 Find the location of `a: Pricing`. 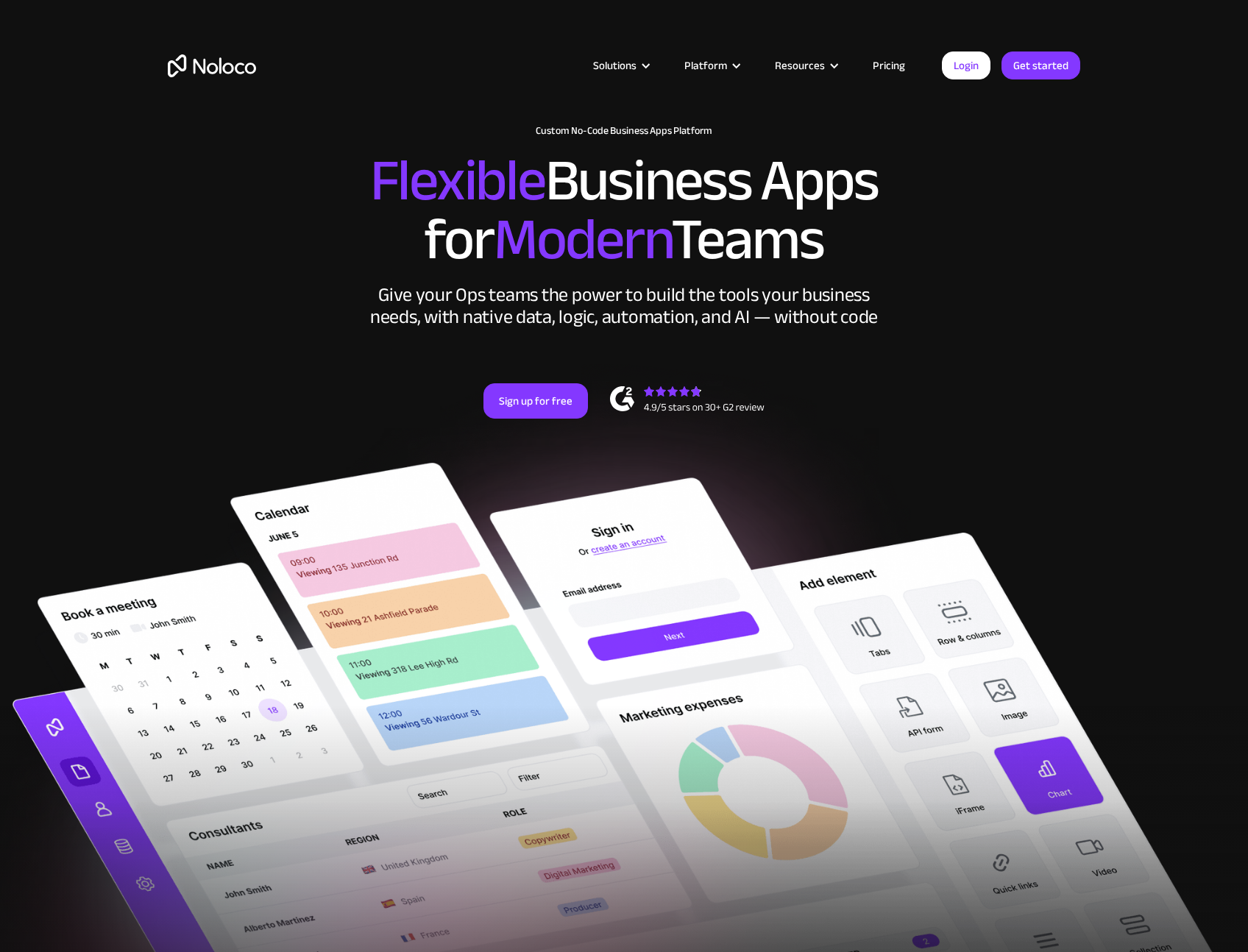

a: Pricing is located at coordinates (889, 66).